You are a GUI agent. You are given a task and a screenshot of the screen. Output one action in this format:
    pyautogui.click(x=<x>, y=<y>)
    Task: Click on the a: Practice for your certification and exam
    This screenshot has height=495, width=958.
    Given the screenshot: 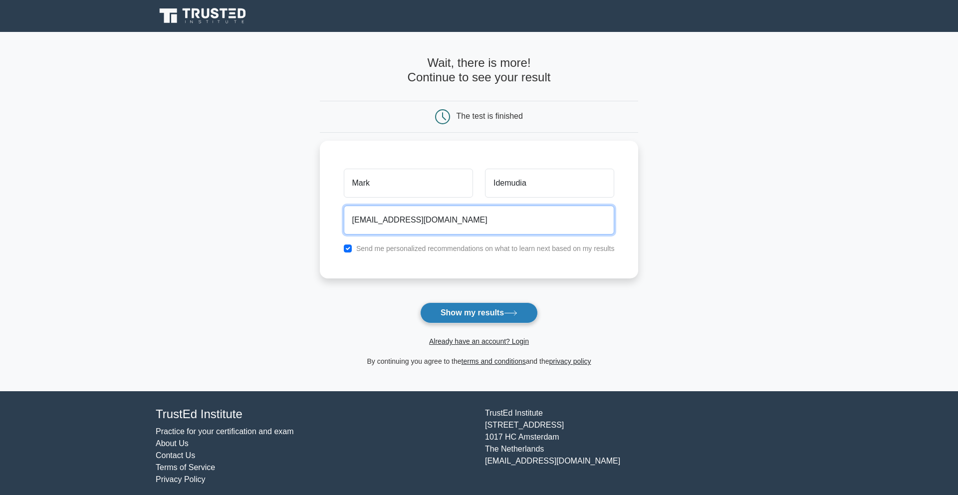 What is the action you would take?
    pyautogui.click(x=225, y=431)
    